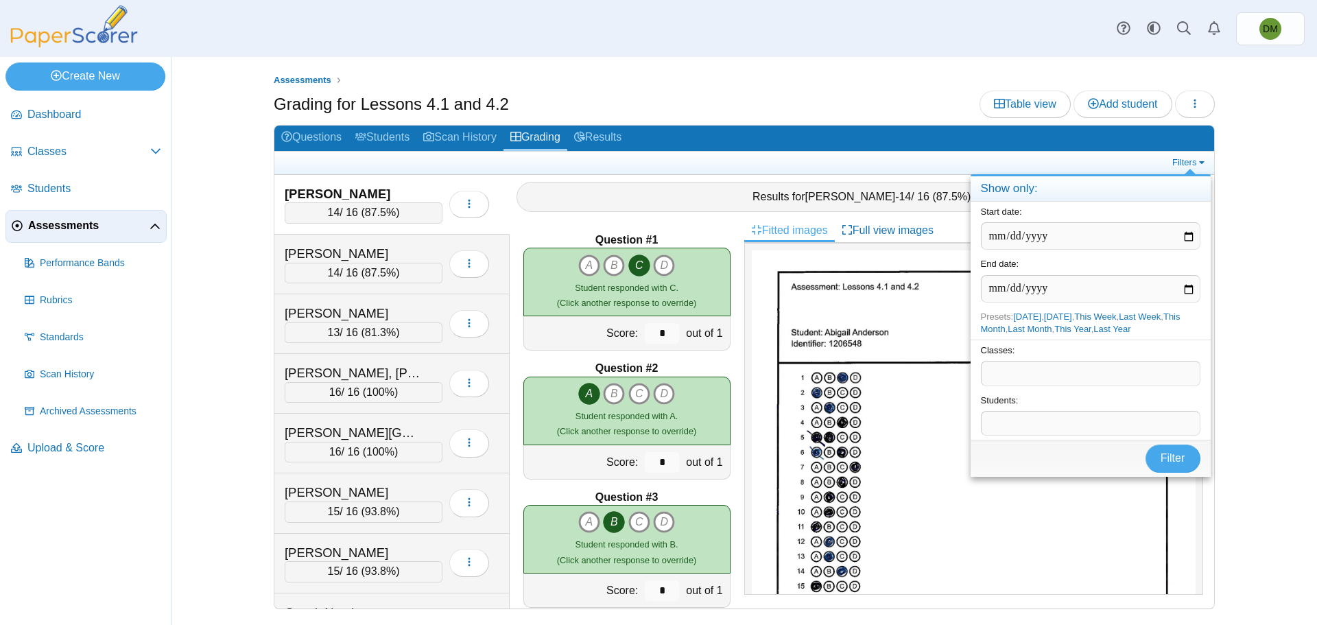  I want to click on a: Last Week, so click(1139, 316).